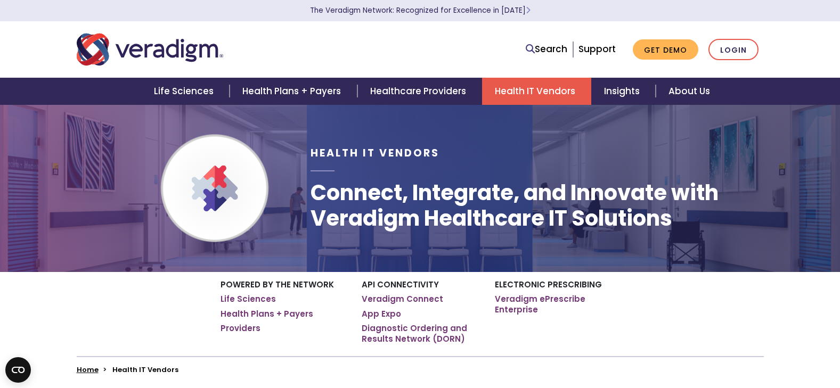 The image size is (840, 388). What do you see at coordinates (420, 91) in the screenshot?
I see `a: Healthcare Providers` at bounding box center [420, 91].